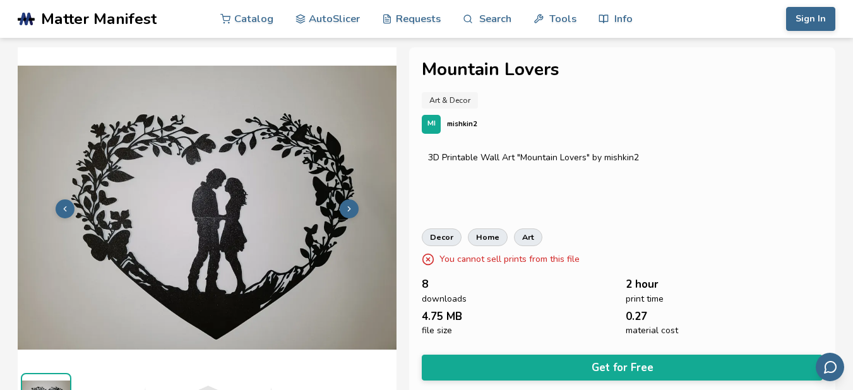 Image resolution: width=853 pixels, height=390 pixels. What do you see at coordinates (431, 124) in the screenshot?
I see `span: MI` at bounding box center [431, 124].